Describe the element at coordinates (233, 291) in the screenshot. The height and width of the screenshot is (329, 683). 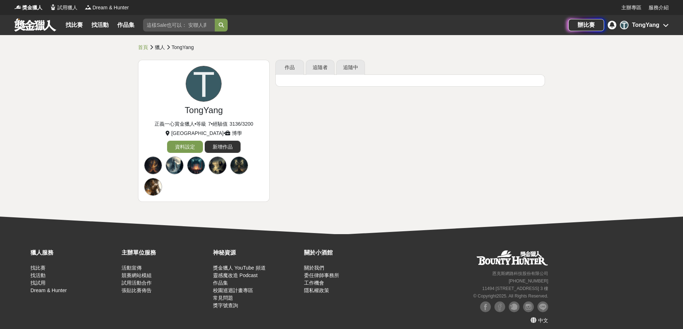
I see `a: 校園巡迴計畫專區` at that location.